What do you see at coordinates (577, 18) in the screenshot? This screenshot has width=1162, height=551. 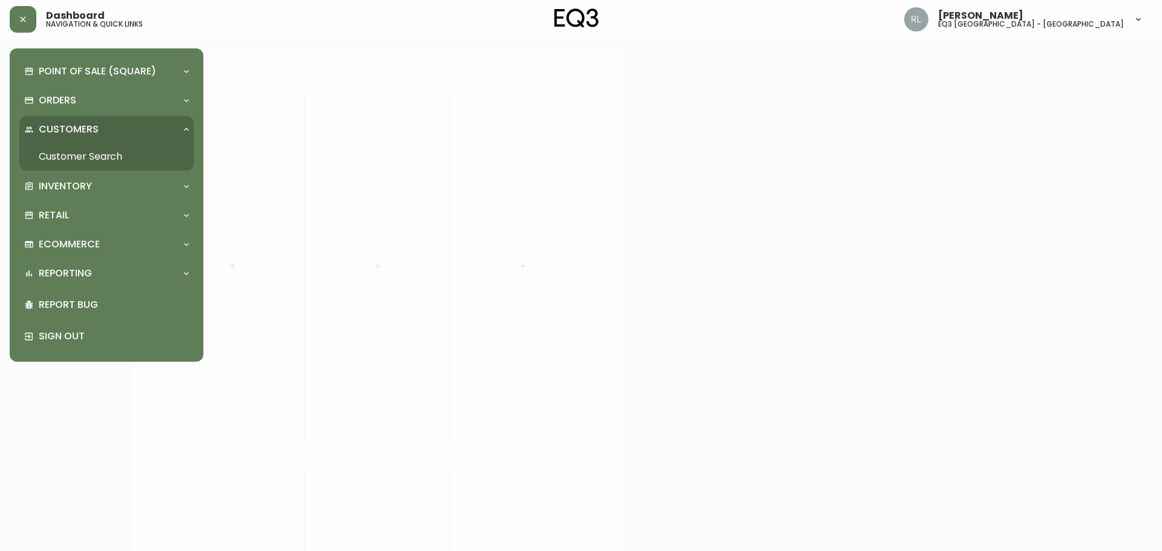 I see `img: logo` at bounding box center [577, 18].